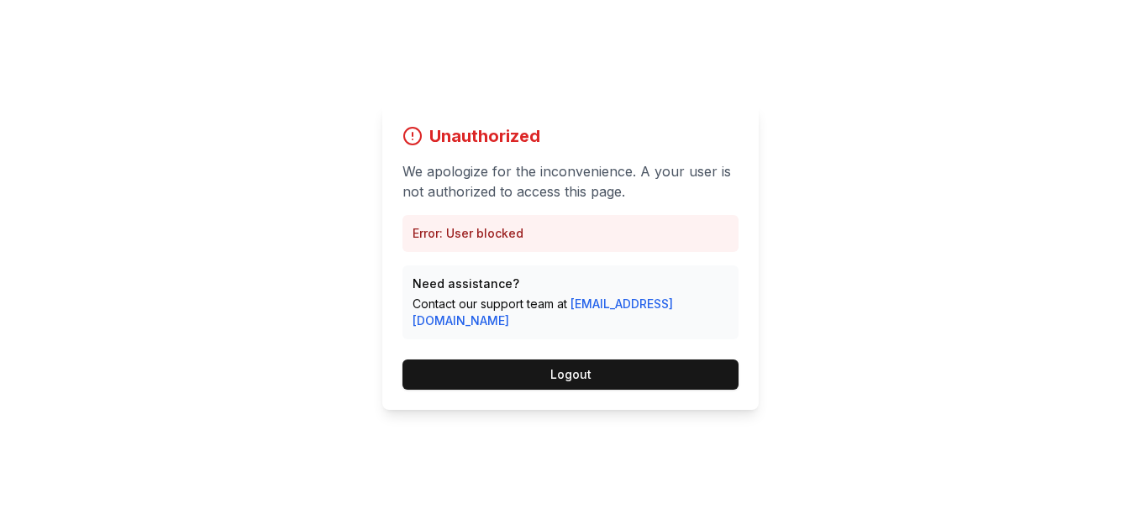  I want to click on button: Logout, so click(570, 375).